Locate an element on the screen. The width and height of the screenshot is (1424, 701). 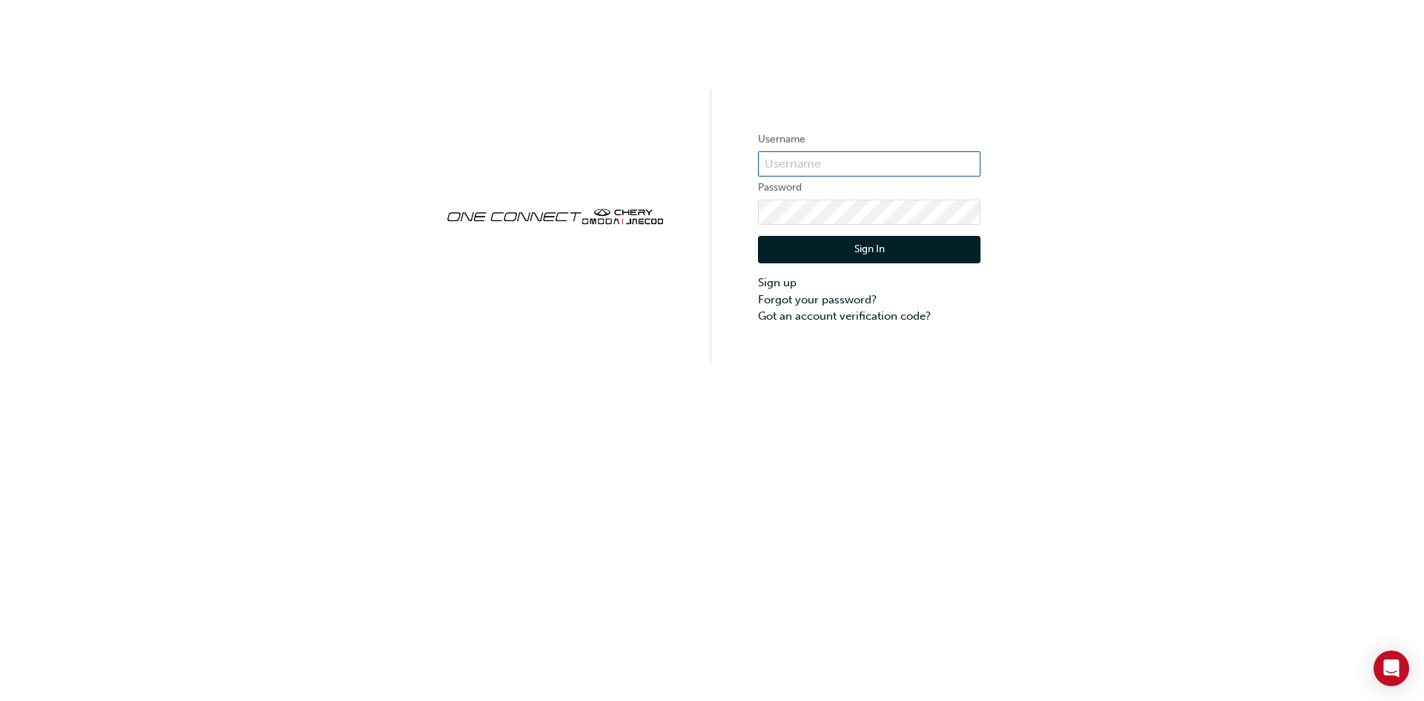
a: Got an account verification code? is located at coordinates (869, 316).